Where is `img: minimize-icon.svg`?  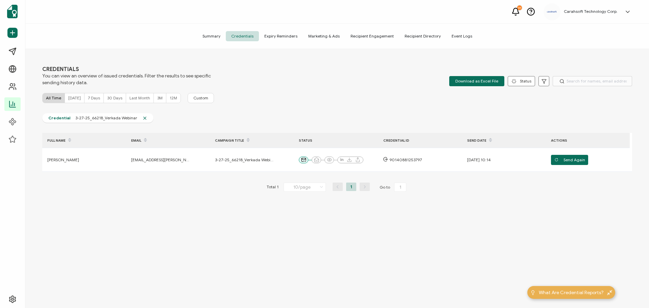
img: minimize-icon.svg is located at coordinates (609, 292).